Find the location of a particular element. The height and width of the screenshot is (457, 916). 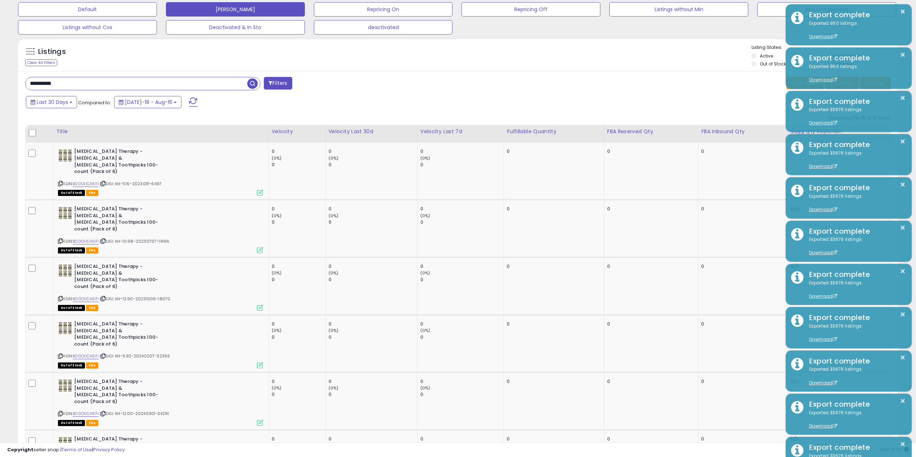

div: Exported 950 listings. is located at coordinates (855, 30).